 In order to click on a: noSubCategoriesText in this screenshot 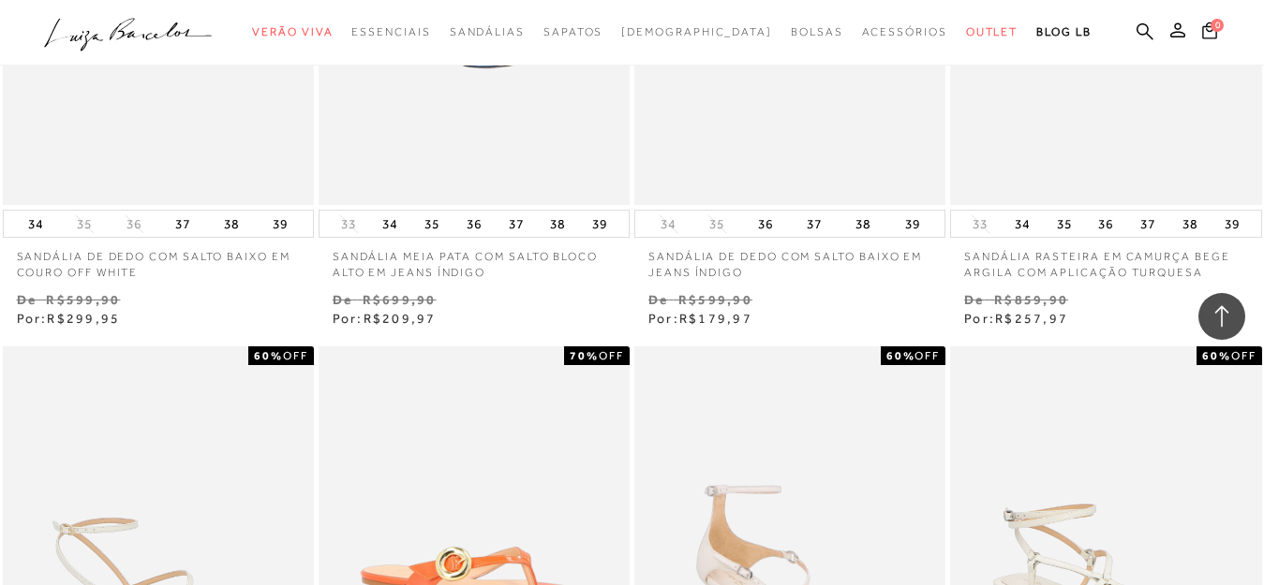, I will do `click(696, 32)`.